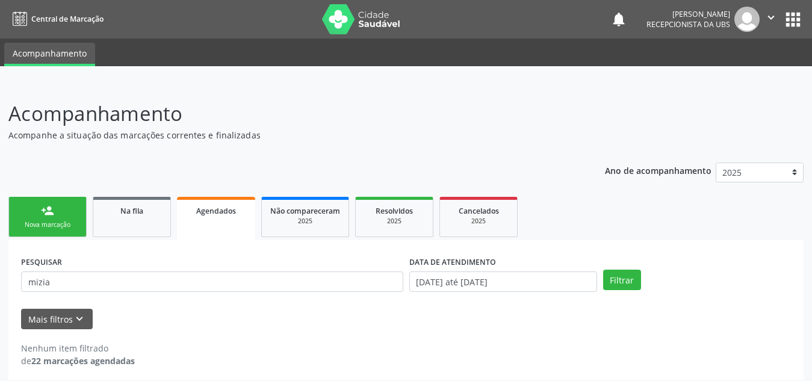 The height and width of the screenshot is (381, 812). What do you see at coordinates (394, 211) in the screenshot?
I see `span: Resolvidos` at bounding box center [394, 211].